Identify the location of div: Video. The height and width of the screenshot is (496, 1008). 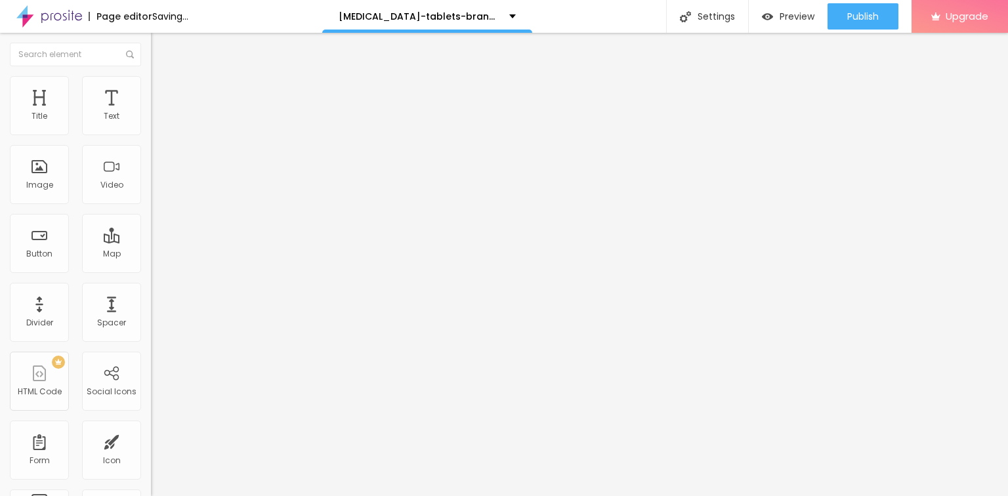
(112, 185).